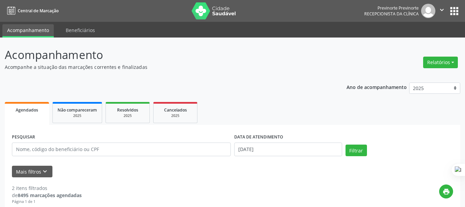  I want to click on button: print, so click(446, 191).